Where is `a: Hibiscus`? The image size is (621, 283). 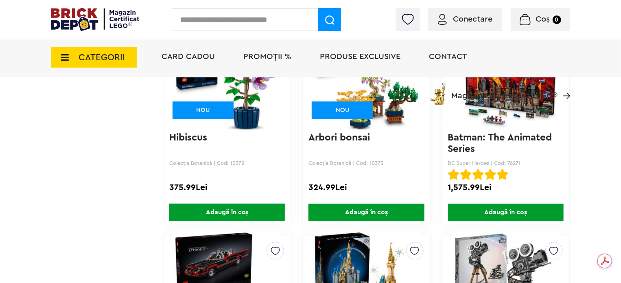
a: Hibiscus is located at coordinates (188, 138).